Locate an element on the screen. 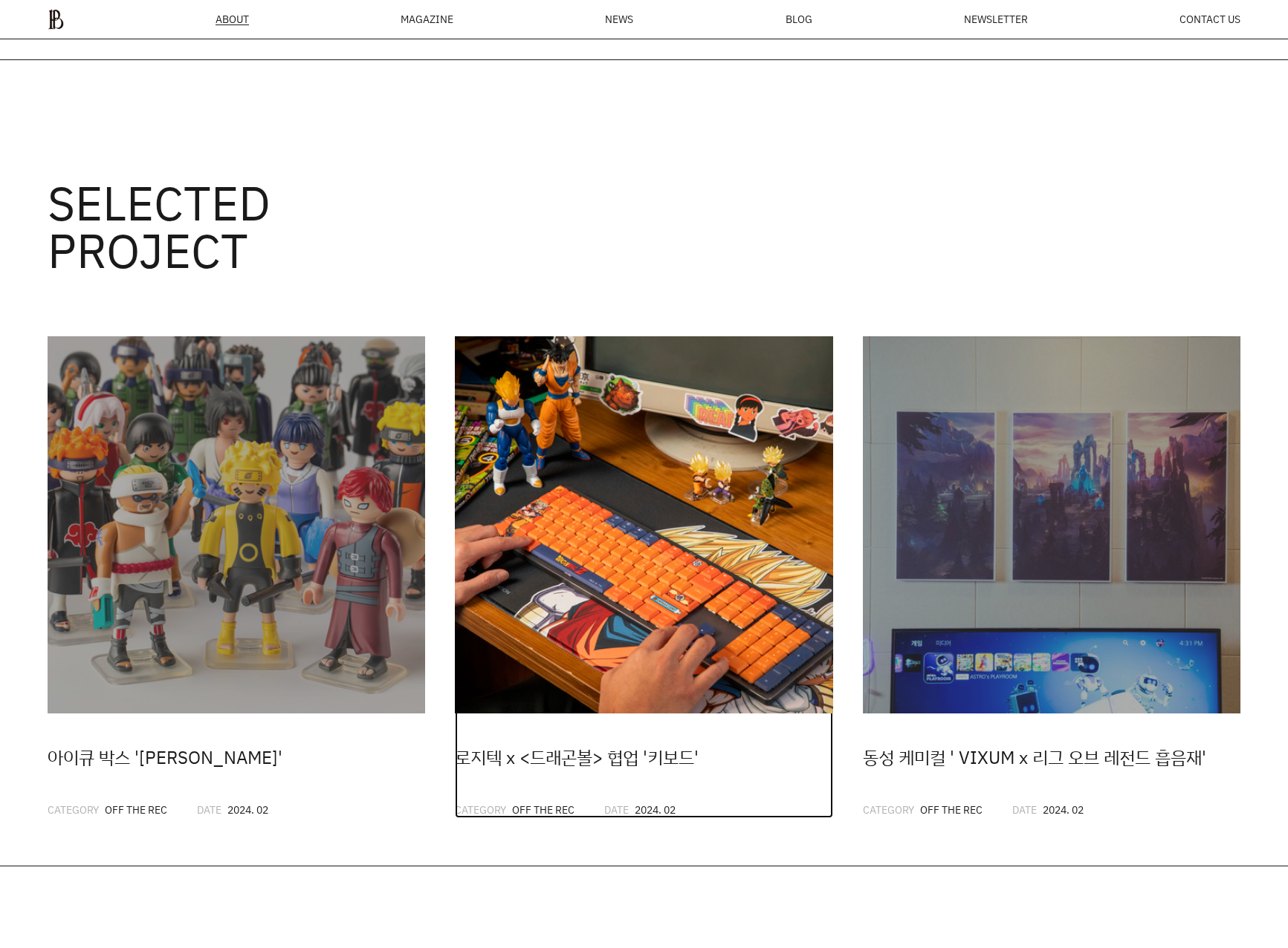  img: 8b7af8f573d47.jpg is located at coordinates (236, 525).